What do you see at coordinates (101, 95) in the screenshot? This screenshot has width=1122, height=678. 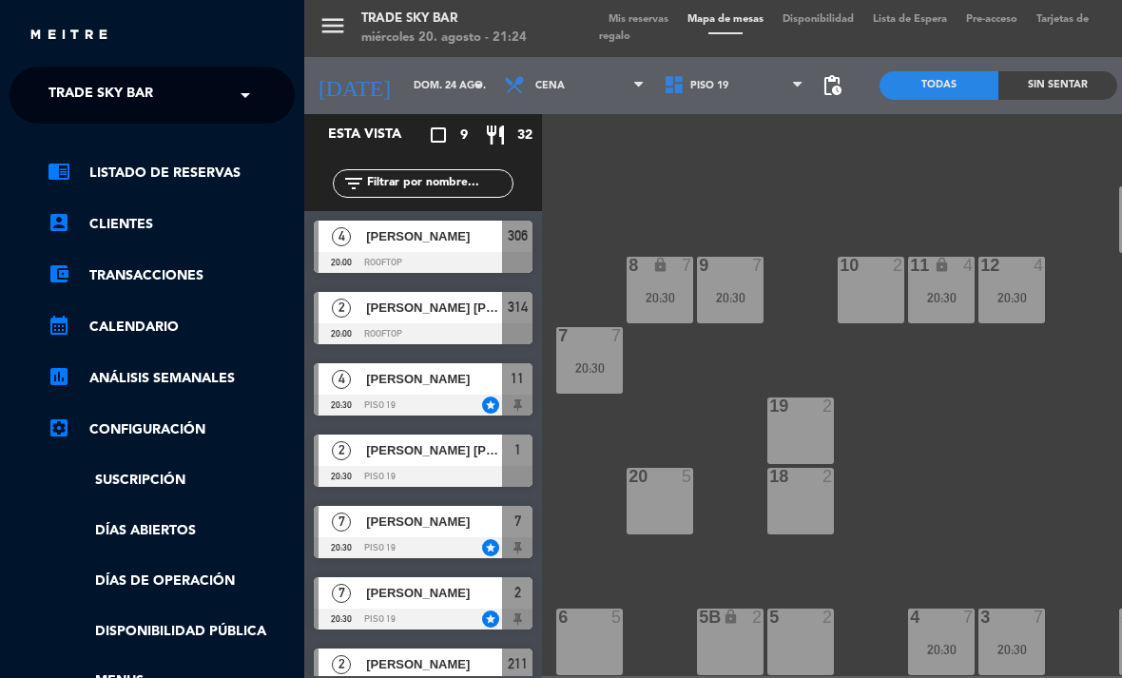 I see `span: Trade Sky Bar` at bounding box center [101, 95].